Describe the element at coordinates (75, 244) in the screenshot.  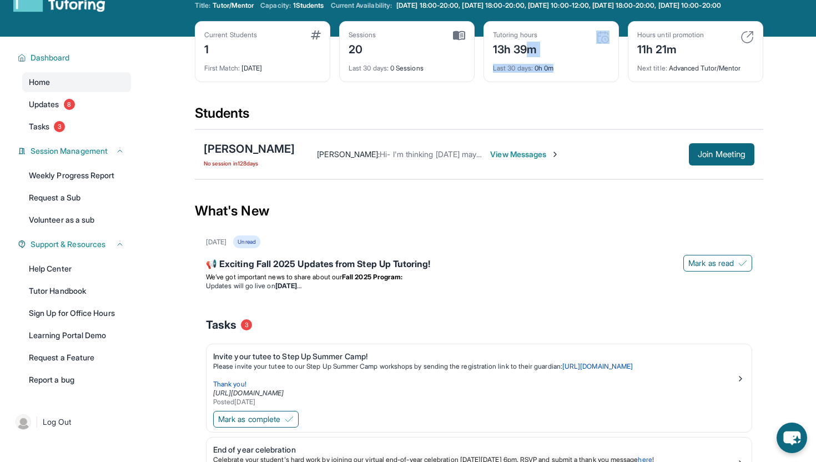
I see `button: Support & Resources` at that location.